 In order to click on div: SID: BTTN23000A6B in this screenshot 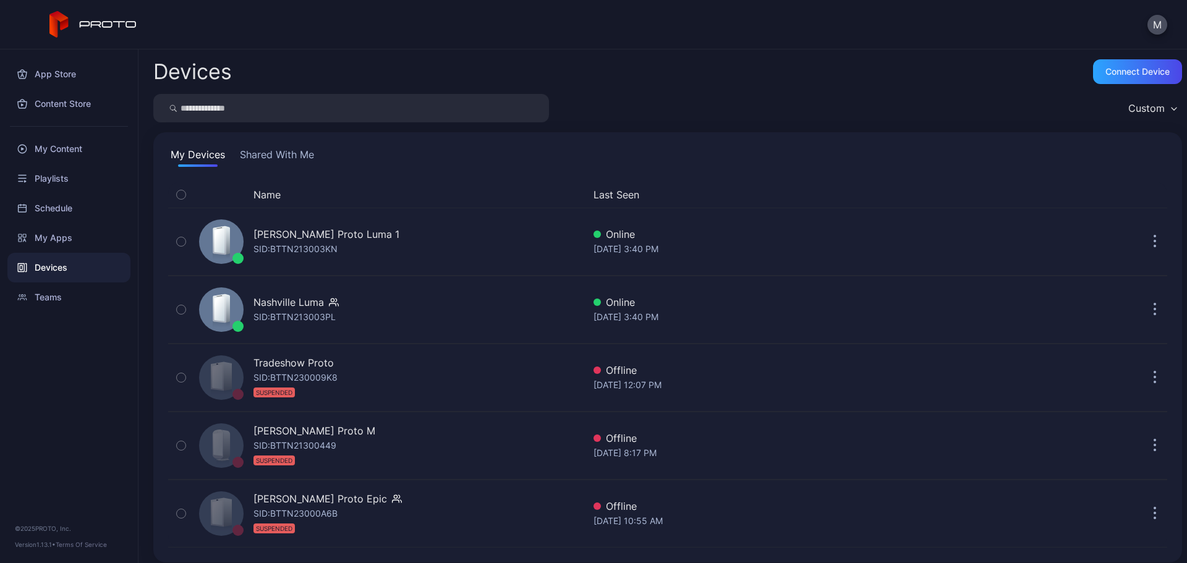, I will do `click(296, 521)`.